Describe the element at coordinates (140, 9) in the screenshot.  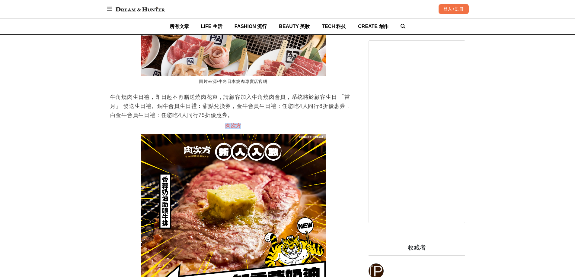
I see `img: Dream & Hunter` at that location.